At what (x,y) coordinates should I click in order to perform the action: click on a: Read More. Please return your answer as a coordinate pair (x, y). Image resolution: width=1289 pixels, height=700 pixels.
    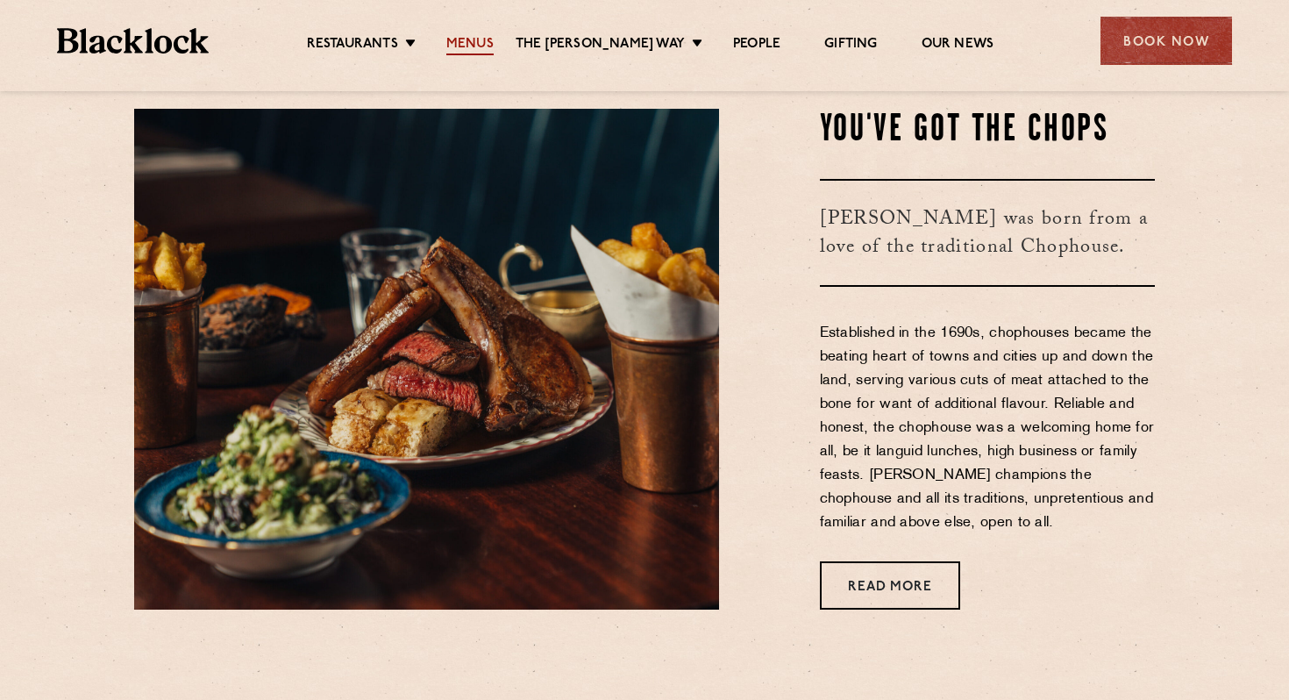
    Looking at the image, I should click on (890, 585).